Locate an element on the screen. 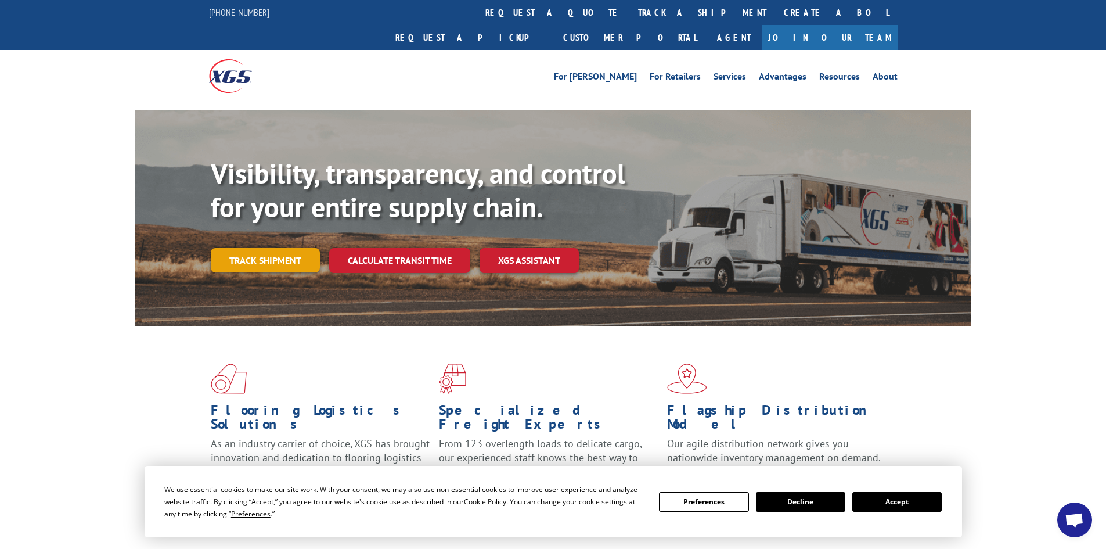 Image resolution: width=1106 pixels, height=549 pixels. span: Our agile distribution network gives you nationwide inventory management on demand. is located at coordinates (774, 450).